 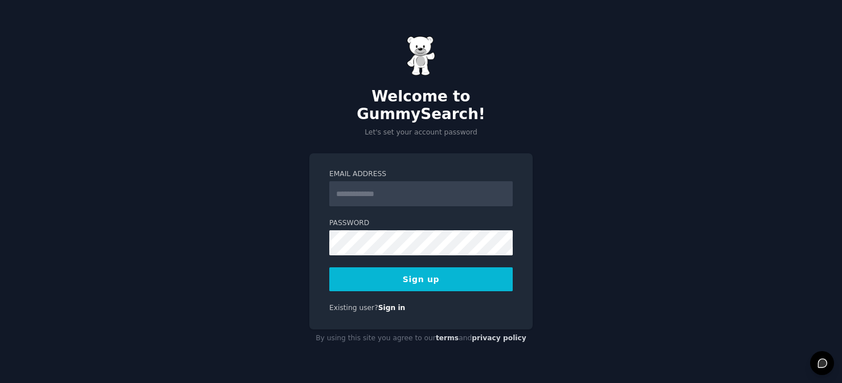 I want to click on a: terms, so click(x=447, y=338).